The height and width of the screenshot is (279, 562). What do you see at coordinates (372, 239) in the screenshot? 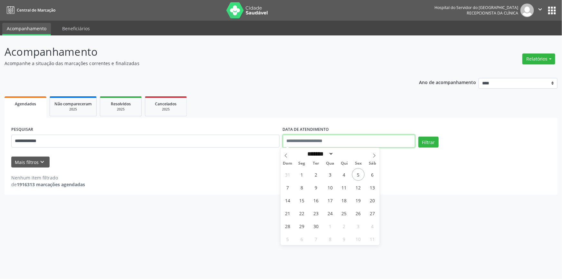
I see `span: Outubro 11, 2025` at bounding box center [372, 239].